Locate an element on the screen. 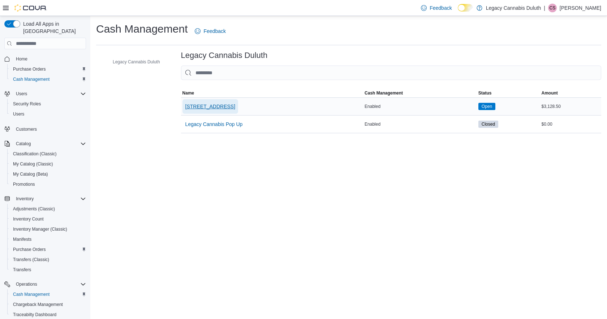 This screenshot has width=607, height=319. h3: Legacy Cannabis Duluth is located at coordinates (225, 55).